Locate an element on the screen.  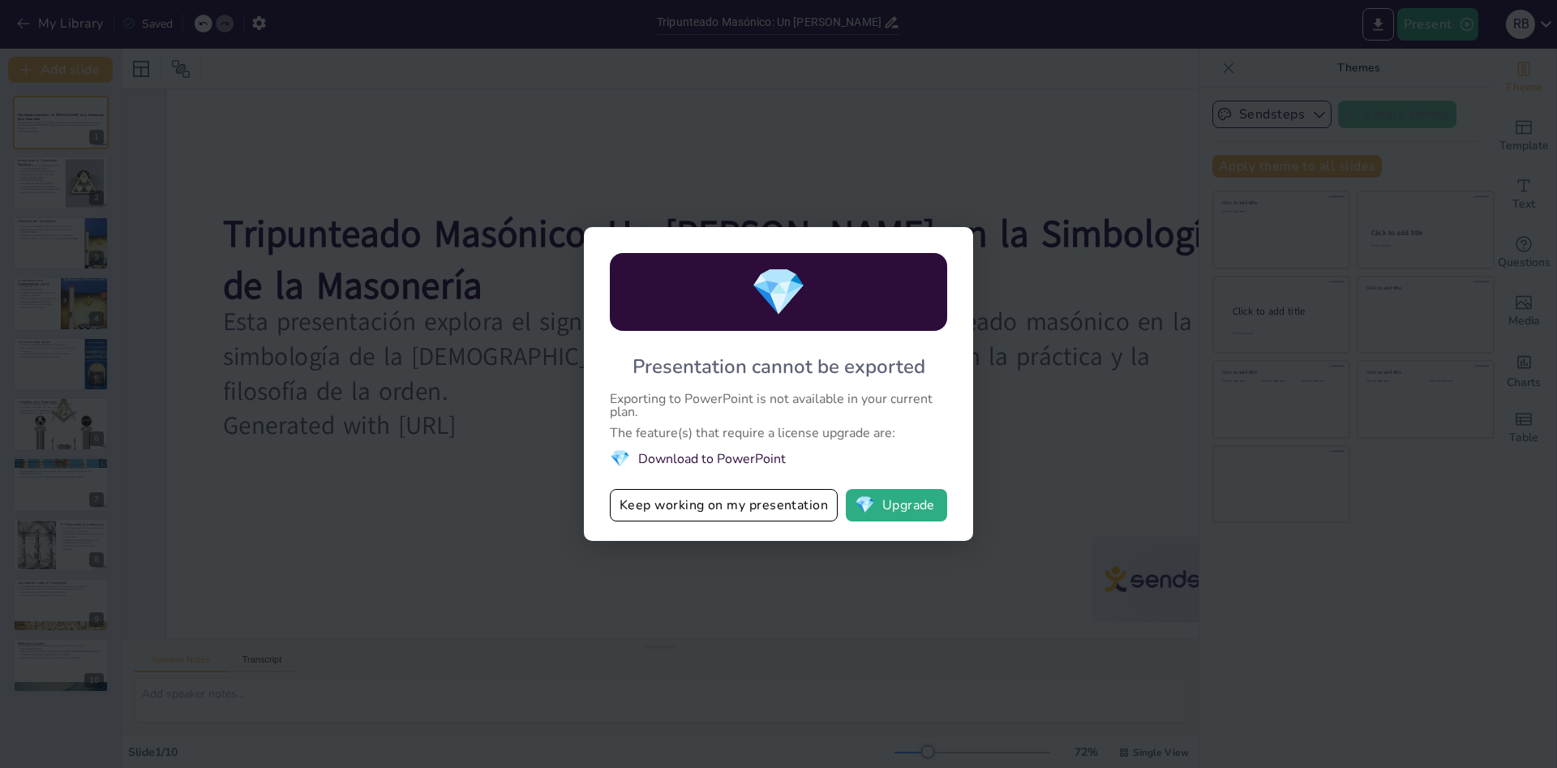
div: Presentation cannot be exported is located at coordinates (778, 367).